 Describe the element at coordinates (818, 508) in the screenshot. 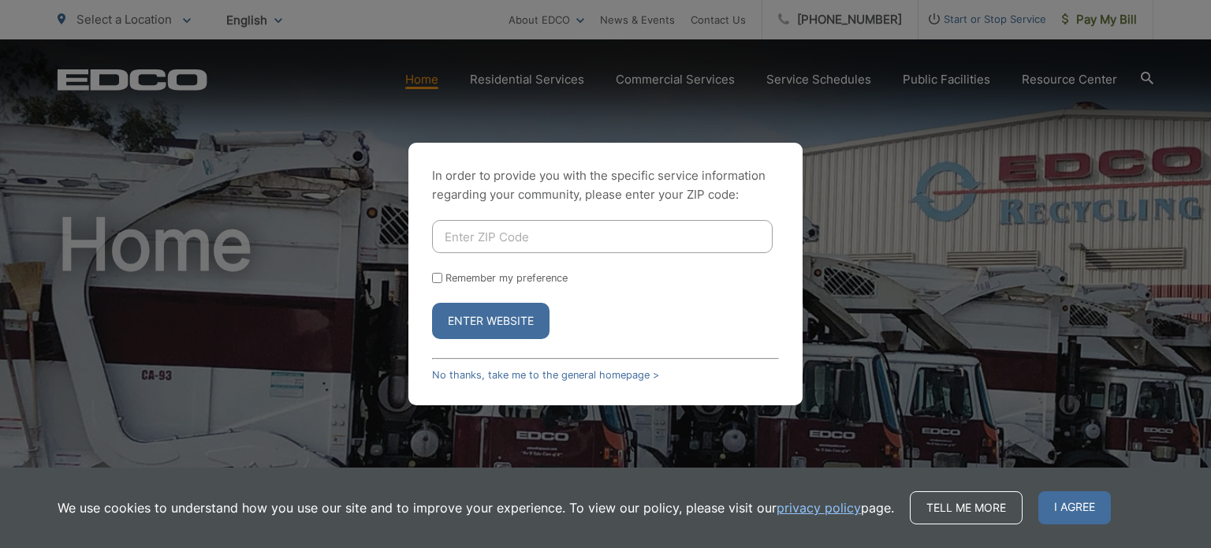

I see `a: privacy policy` at that location.